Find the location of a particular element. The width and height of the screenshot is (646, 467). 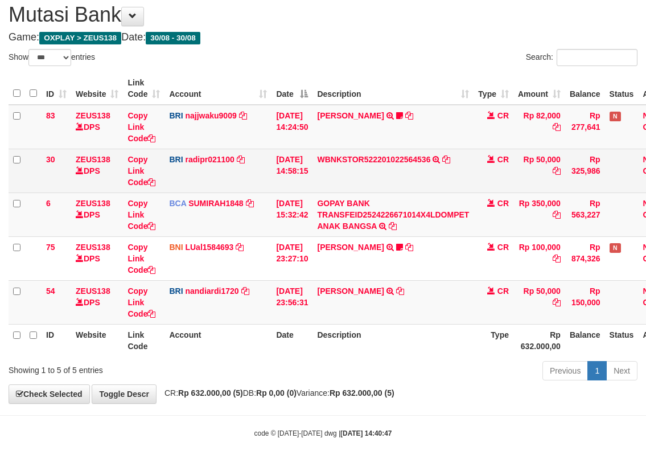

a: Copy Rp 100,000 to clipboard is located at coordinates (557, 258).